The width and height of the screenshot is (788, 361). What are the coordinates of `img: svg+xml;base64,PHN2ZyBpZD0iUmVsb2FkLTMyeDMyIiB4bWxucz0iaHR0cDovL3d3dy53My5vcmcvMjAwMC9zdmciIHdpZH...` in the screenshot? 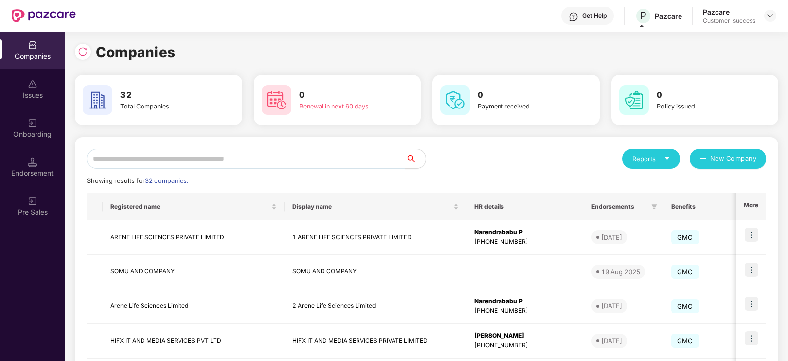 It's located at (83, 52).